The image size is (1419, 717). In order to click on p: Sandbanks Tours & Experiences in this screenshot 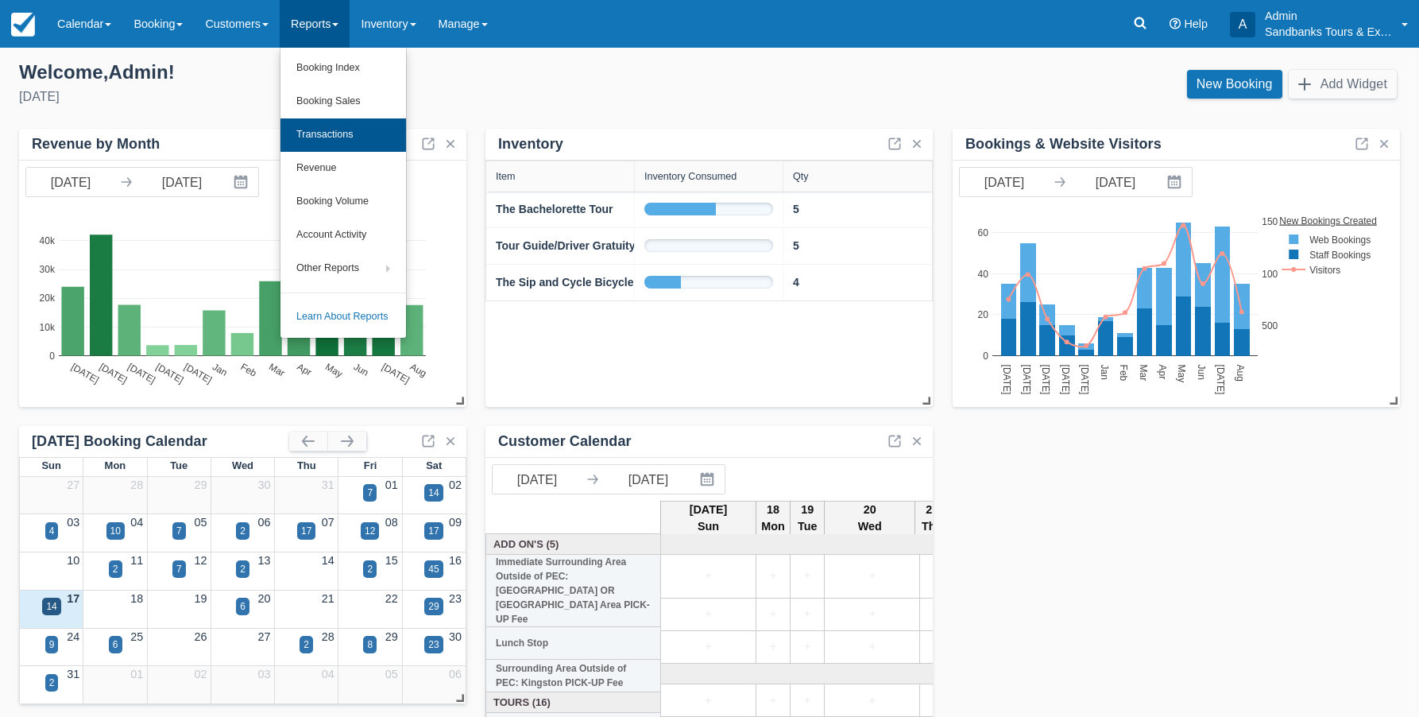, I will do `click(1328, 32)`.